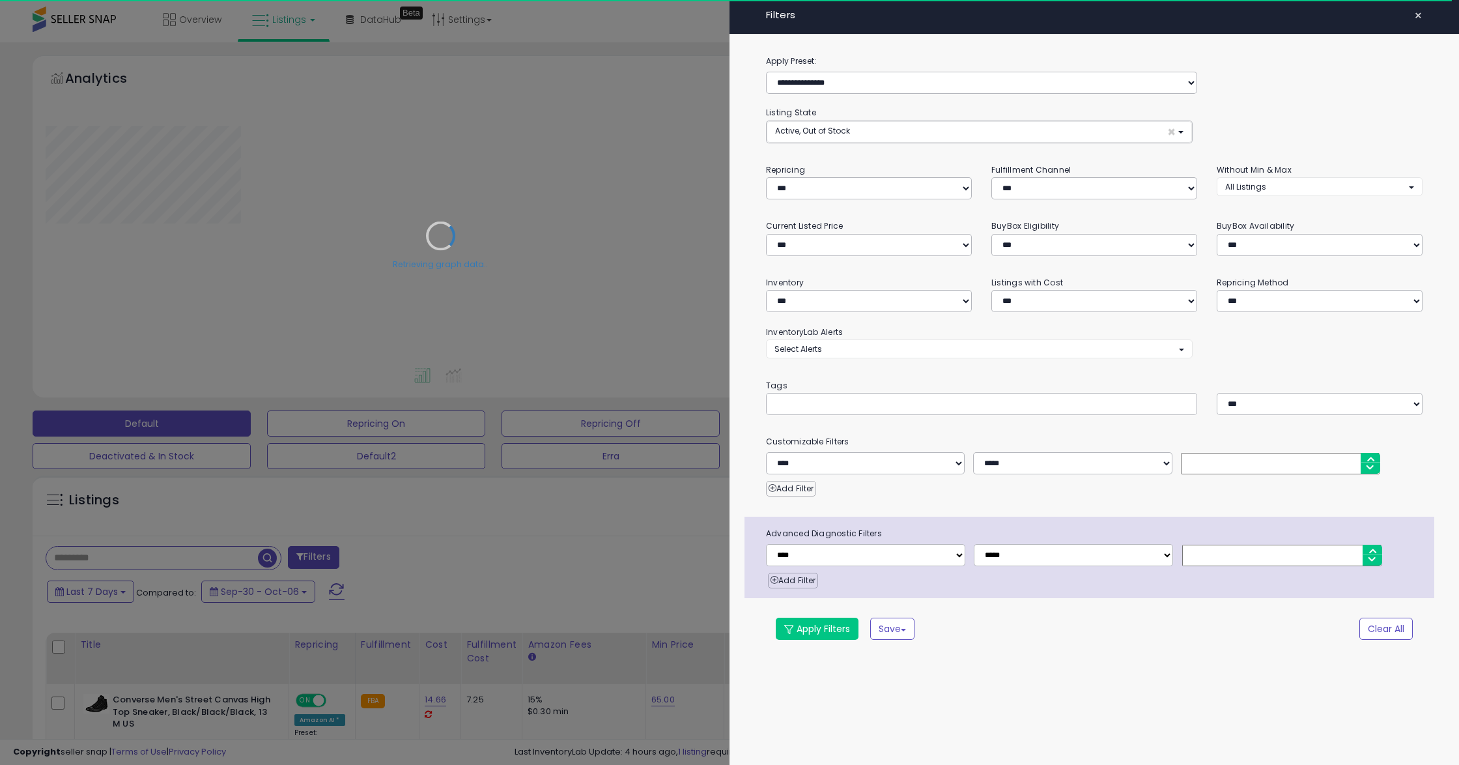 The image size is (1459, 765). I want to click on button: Save, so click(892, 628).